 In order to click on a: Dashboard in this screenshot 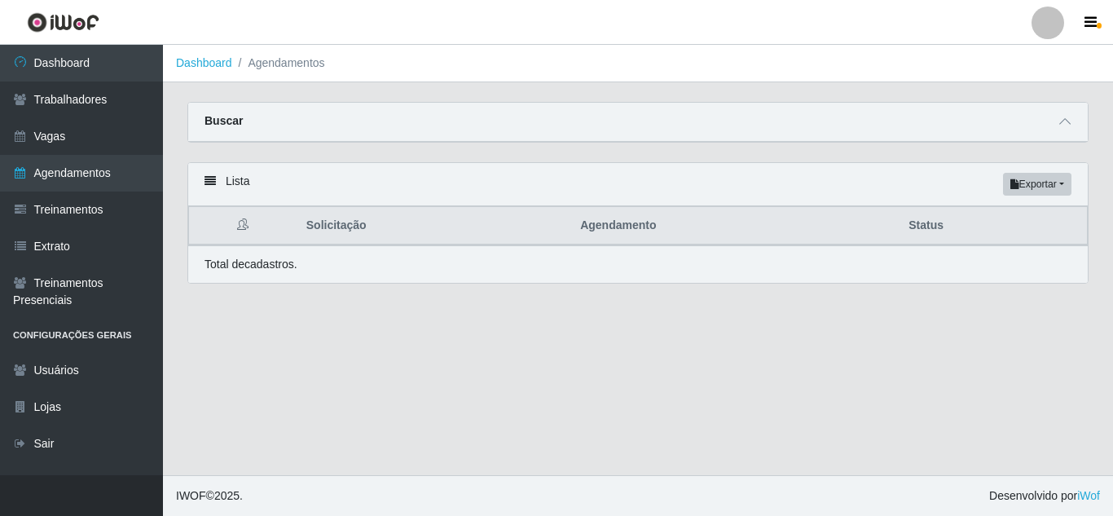, I will do `click(204, 63)`.